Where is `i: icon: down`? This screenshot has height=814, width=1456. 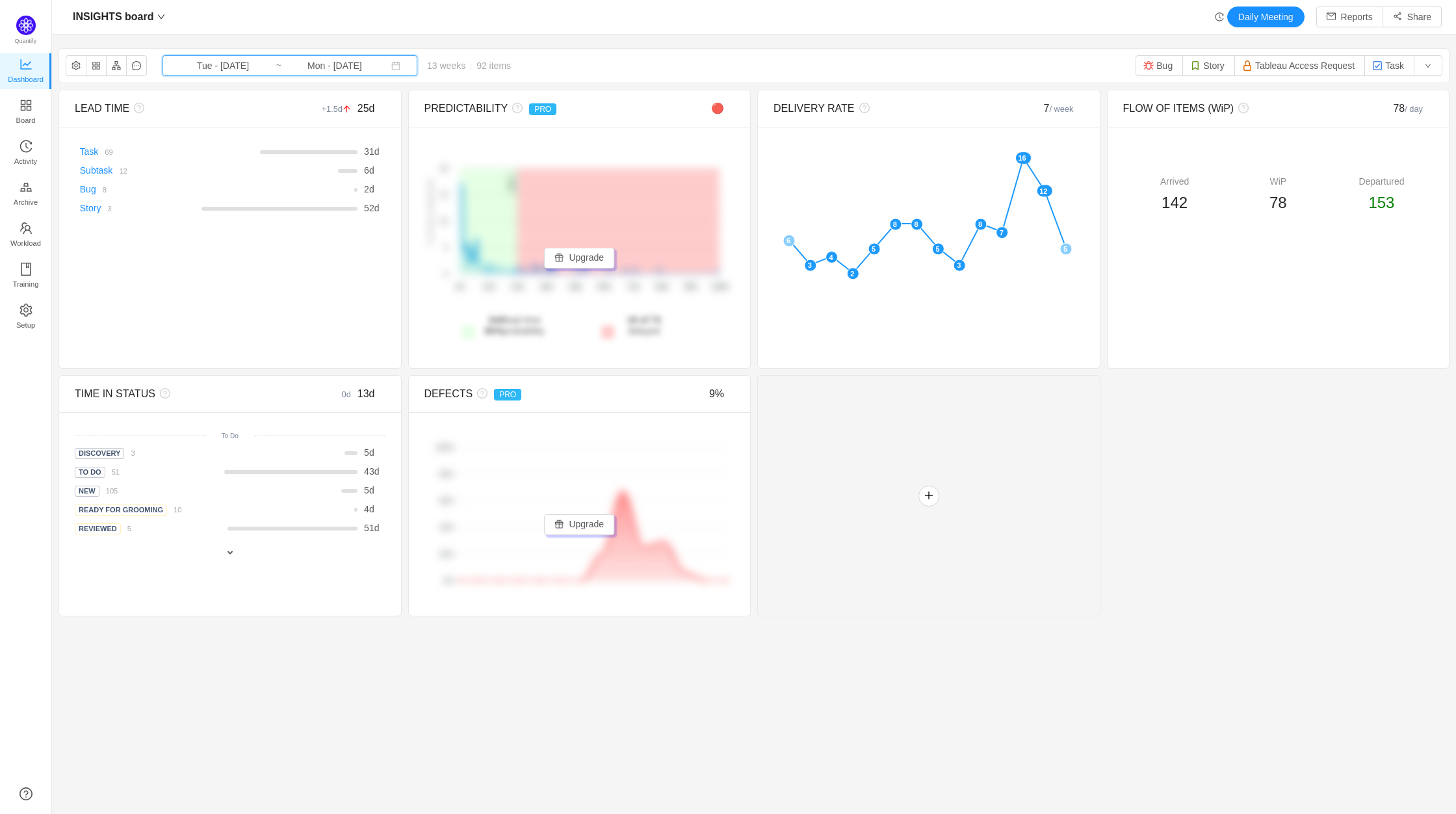
i: icon: down is located at coordinates (162, 17).